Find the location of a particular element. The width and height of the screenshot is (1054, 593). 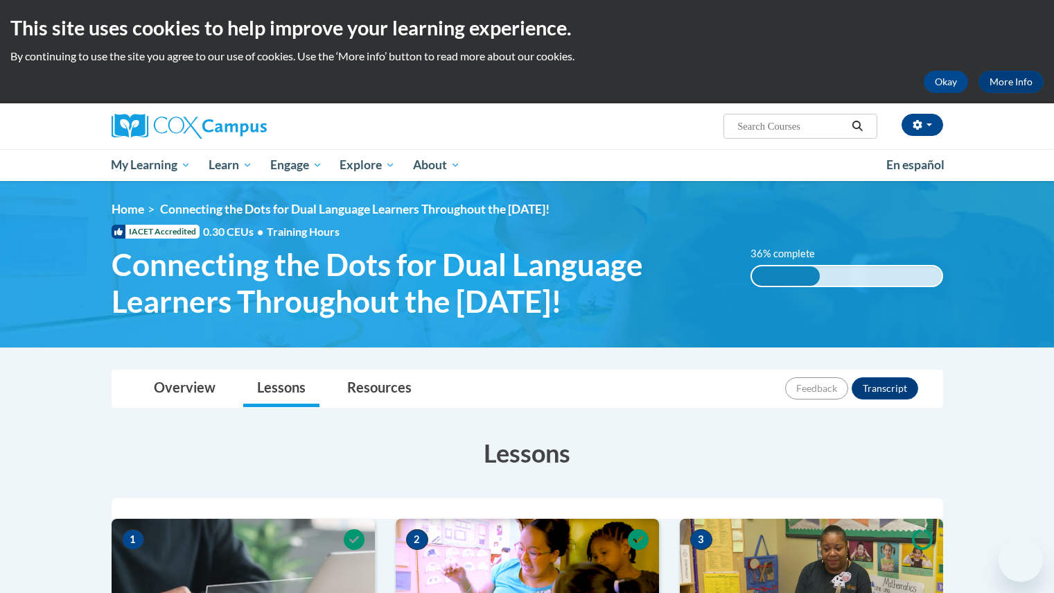

span: Training Hours is located at coordinates (303, 231).